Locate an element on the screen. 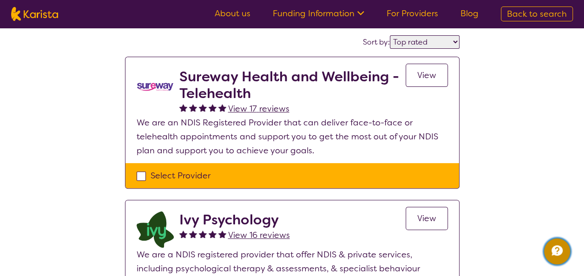  a: View 16 reviews is located at coordinates (259, 235).